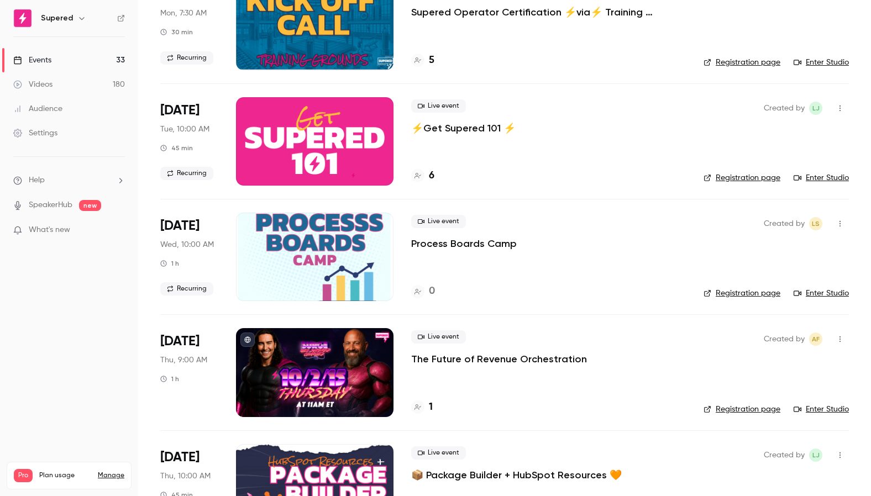 The image size is (871, 496). I want to click on li: help-dropdown-opener, so click(69, 180).